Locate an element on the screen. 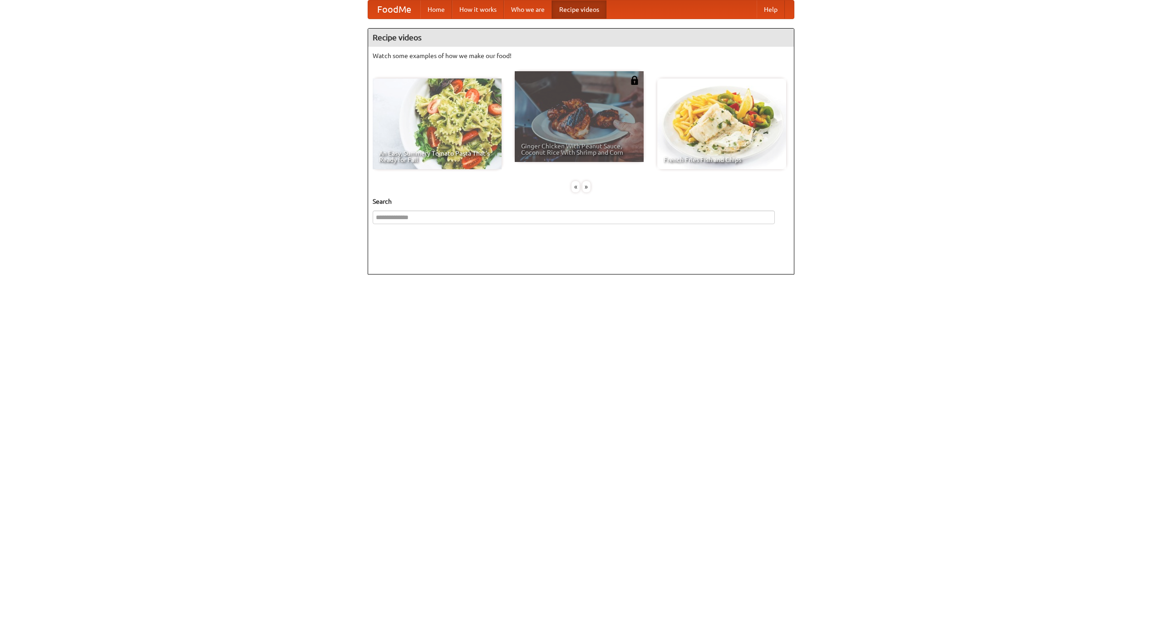  span: An Easy, Summery Tomato Pasta That's Ready for Fall is located at coordinates (437, 157).